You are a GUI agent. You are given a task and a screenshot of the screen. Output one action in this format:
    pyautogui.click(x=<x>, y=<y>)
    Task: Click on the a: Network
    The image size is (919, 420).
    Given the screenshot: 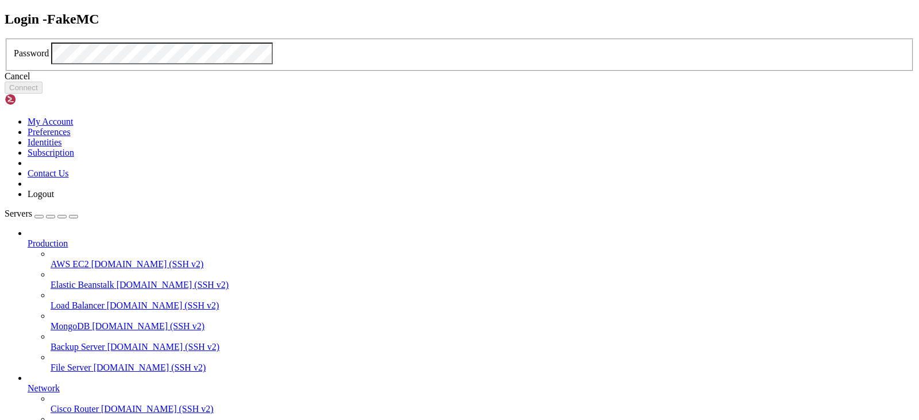 What is the action you would take?
    pyautogui.click(x=471, y=388)
    